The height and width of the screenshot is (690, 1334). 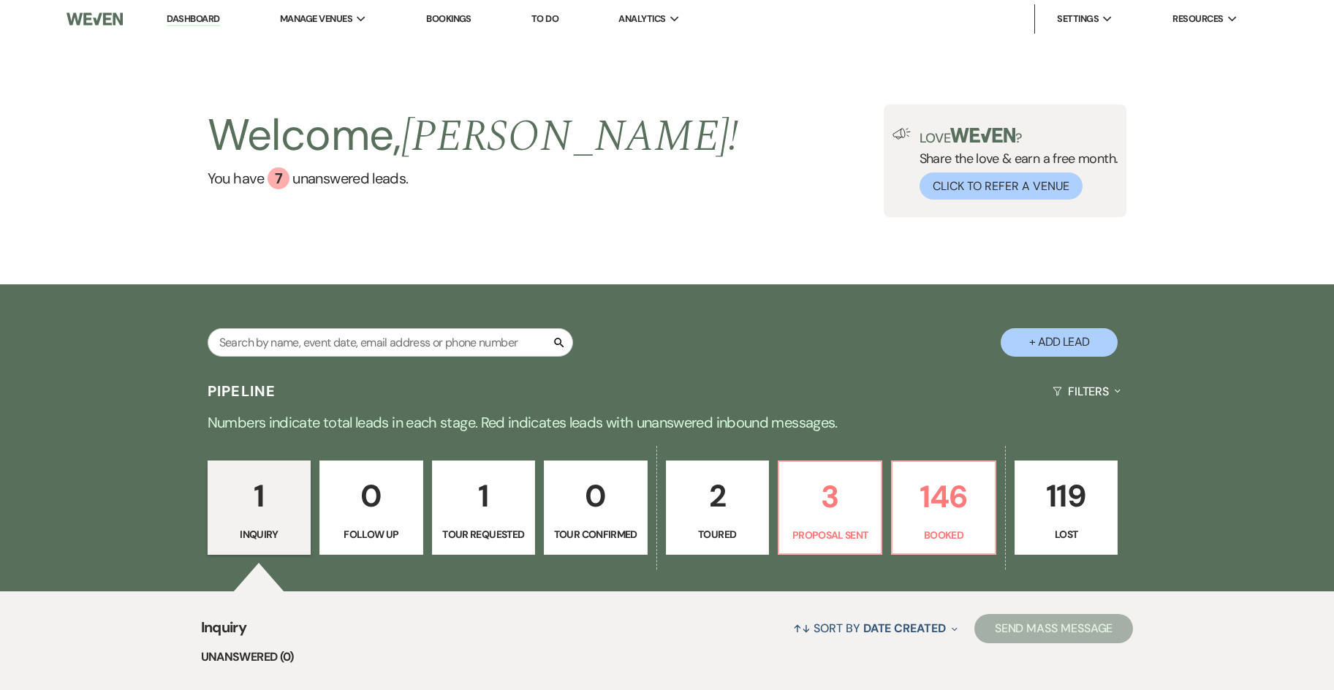 I want to click on p: 2, so click(x=717, y=496).